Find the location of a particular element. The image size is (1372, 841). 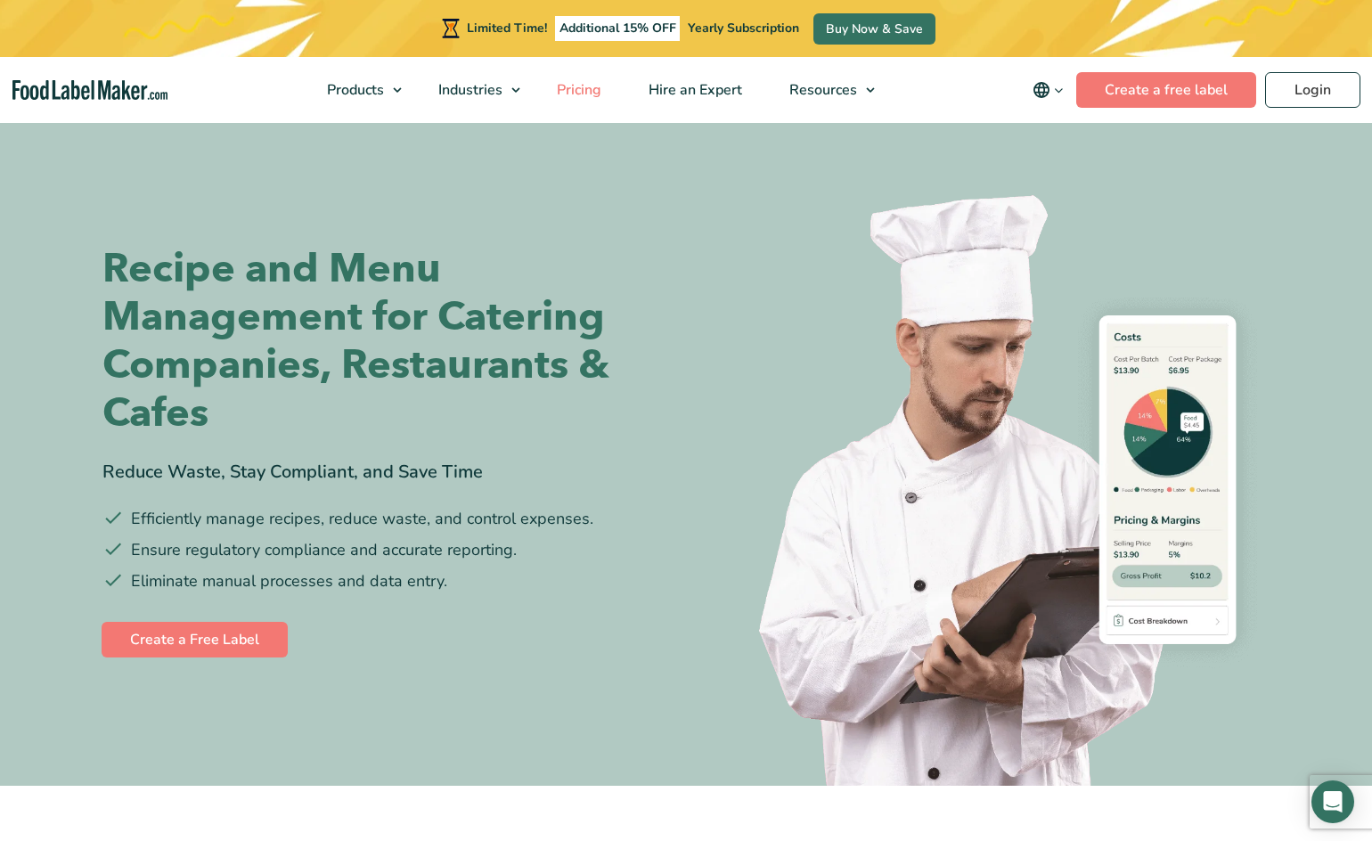

span: Resources is located at coordinates (822, 90).